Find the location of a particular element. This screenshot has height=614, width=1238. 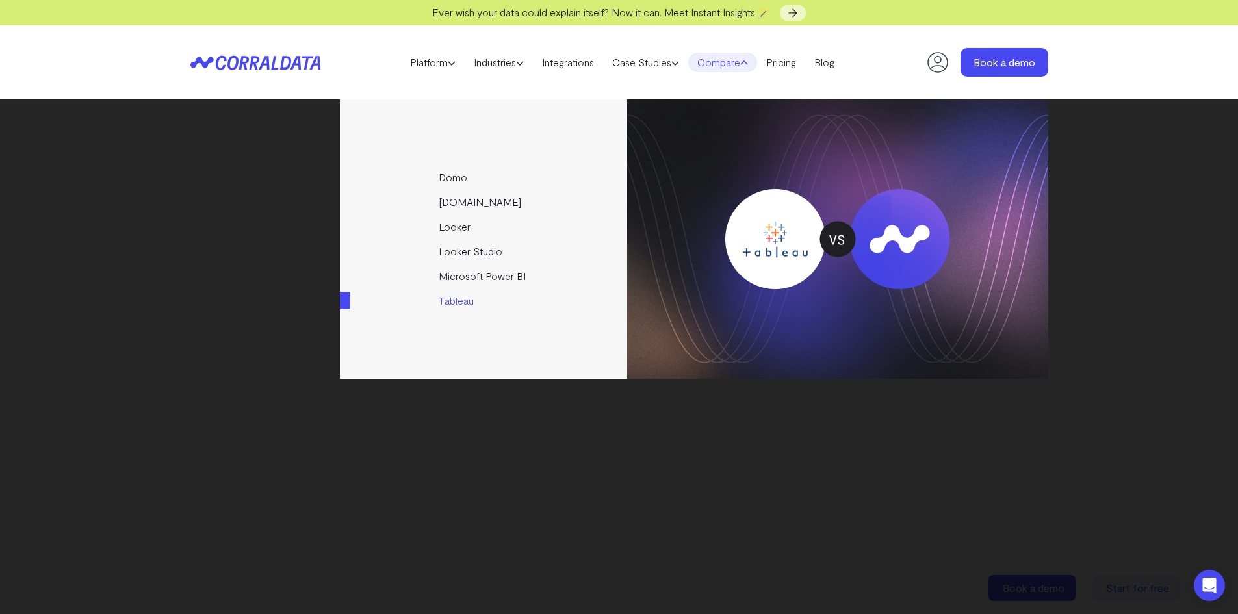

a: Integrations is located at coordinates (568, 62).